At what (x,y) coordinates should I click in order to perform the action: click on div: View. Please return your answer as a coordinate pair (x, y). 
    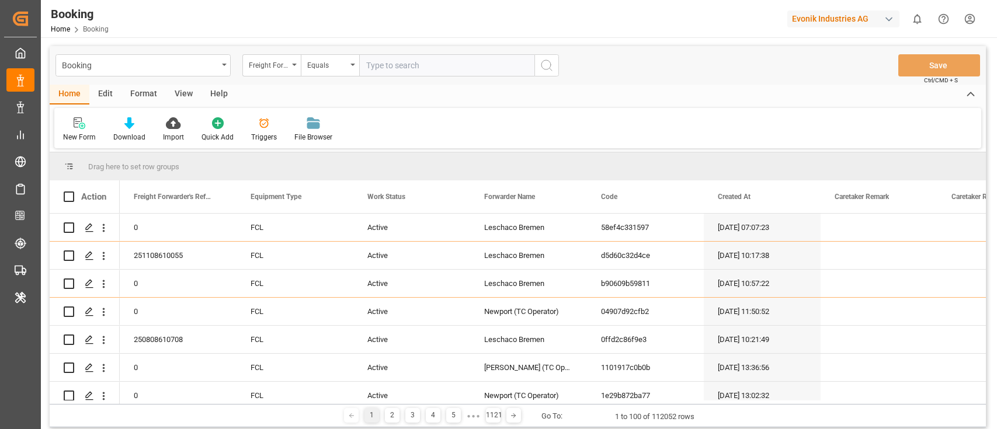
    Looking at the image, I should click on (183, 95).